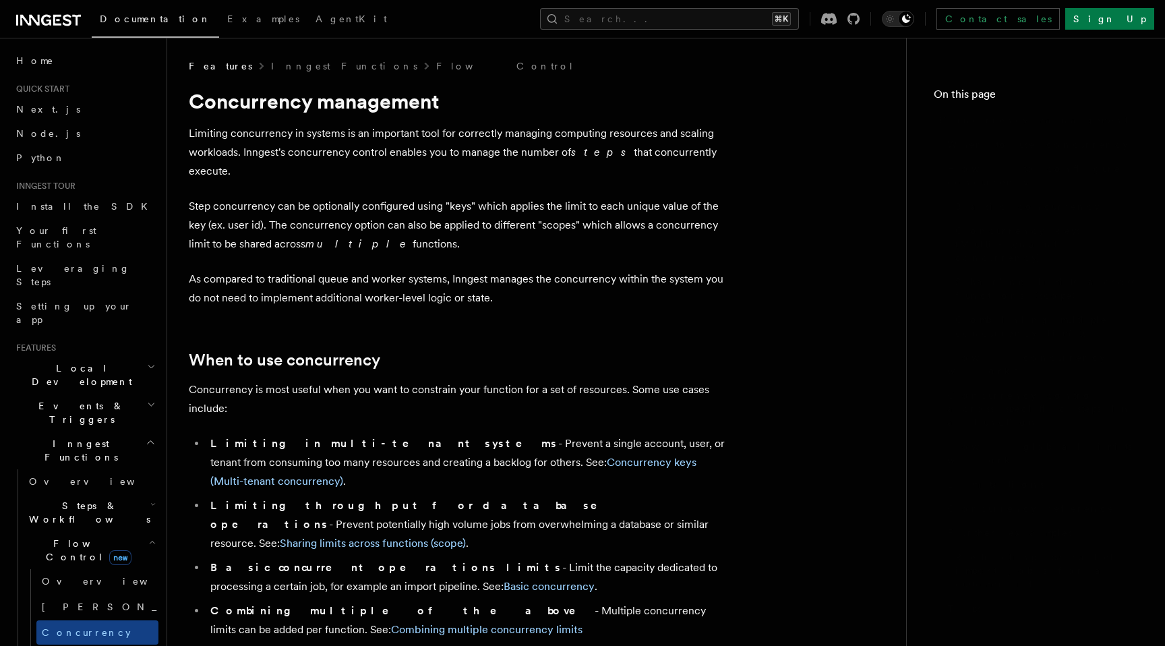 The image size is (1165, 646). I want to click on li: - Prevent a single account, user, or tenant from consuming too many resources and creating a back..., so click(467, 462).